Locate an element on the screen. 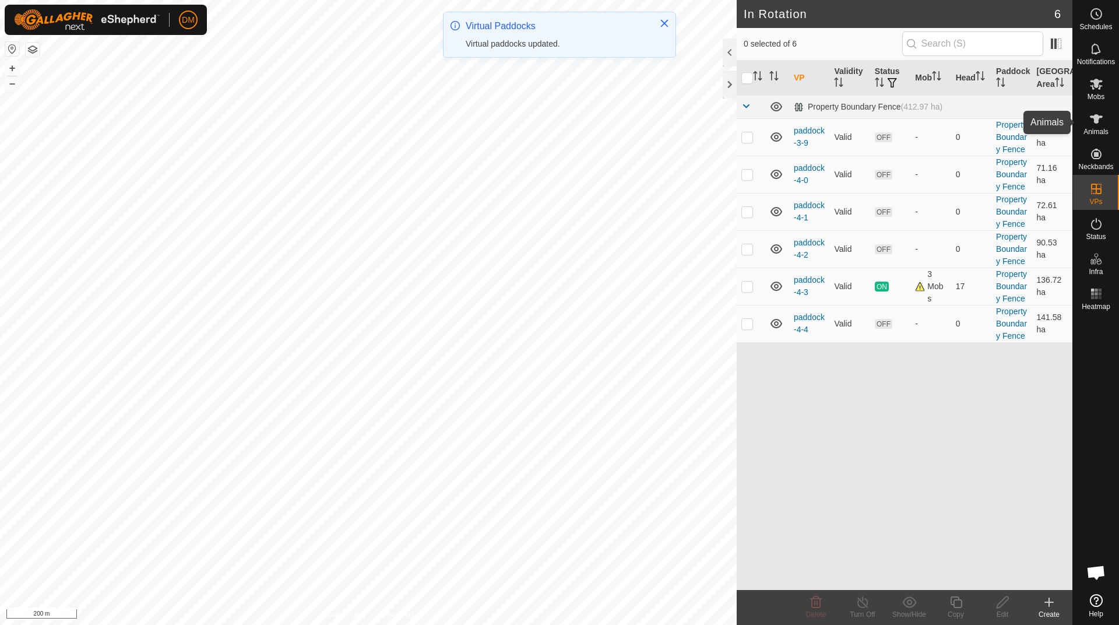 The width and height of the screenshot is (1119, 625). span: DM is located at coordinates (188, 20).